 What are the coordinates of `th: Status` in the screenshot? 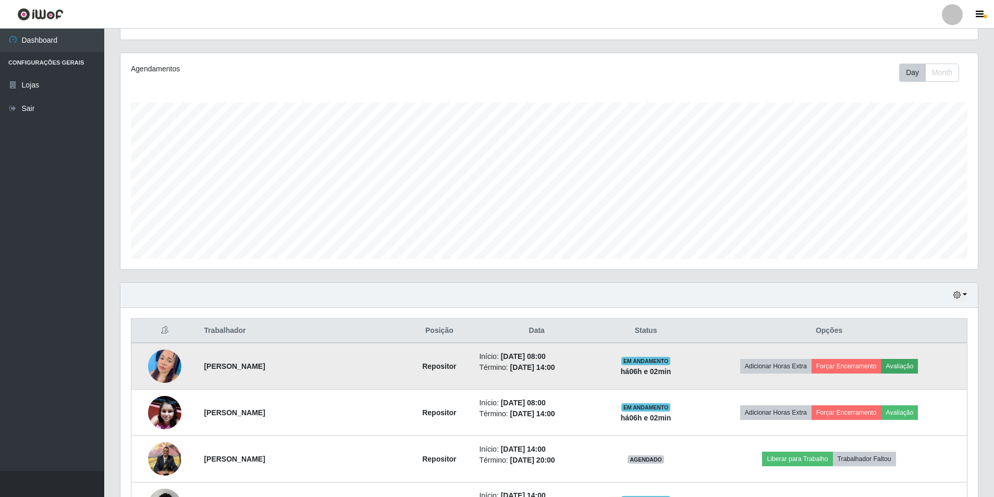 It's located at (646, 331).